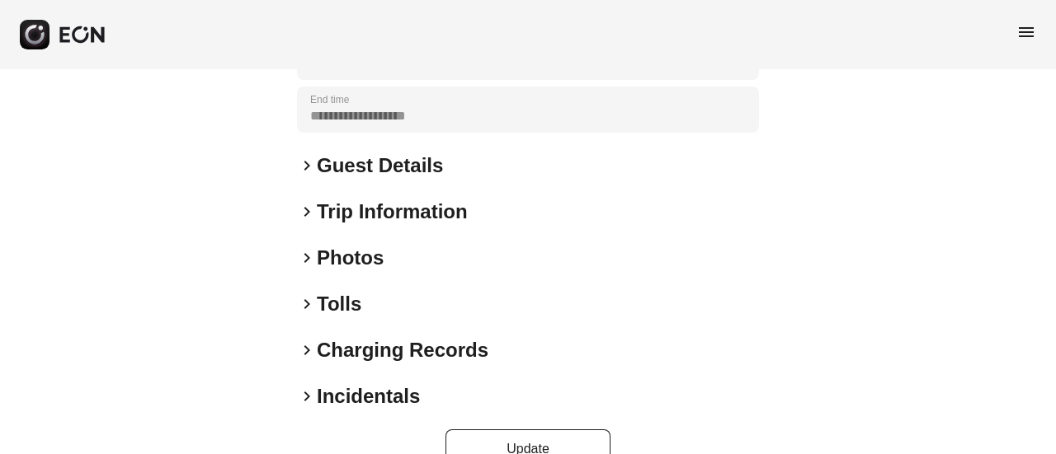  I want to click on h2: Trip Information, so click(392, 212).